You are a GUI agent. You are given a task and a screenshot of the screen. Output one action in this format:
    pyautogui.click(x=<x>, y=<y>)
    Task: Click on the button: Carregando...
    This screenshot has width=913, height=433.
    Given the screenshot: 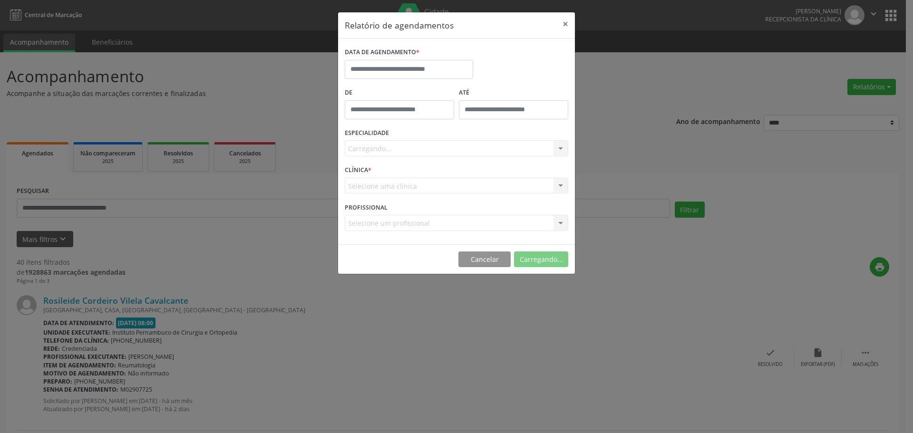 What is the action you would take?
    pyautogui.click(x=541, y=260)
    